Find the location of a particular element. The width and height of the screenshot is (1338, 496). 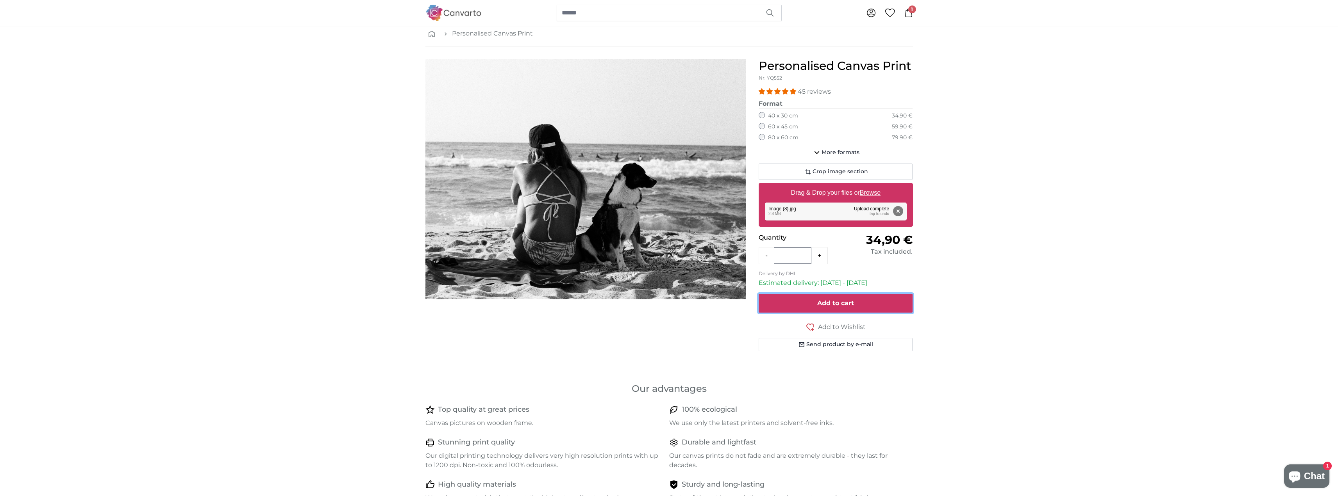

span: Crop image section is located at coordinates (840, 172).